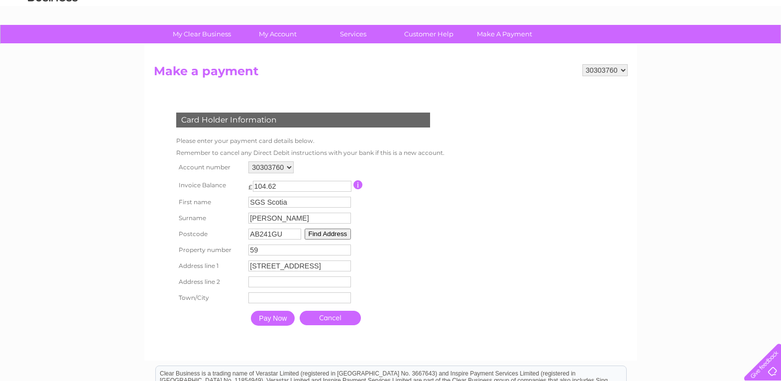 This screenshot has height=381, width=781. Describe the element at coordinates (702, 46) in the screenshot. I see `a: Blog` at that location.